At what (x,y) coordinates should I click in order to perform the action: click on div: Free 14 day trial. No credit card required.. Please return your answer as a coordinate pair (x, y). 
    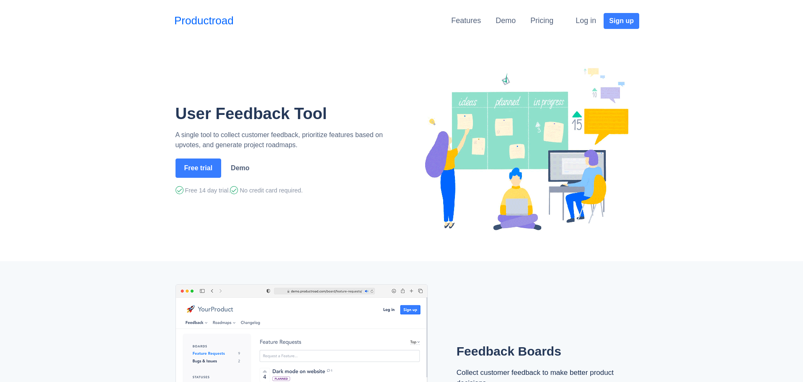
    Looking at the image, I should click on (287, 190).